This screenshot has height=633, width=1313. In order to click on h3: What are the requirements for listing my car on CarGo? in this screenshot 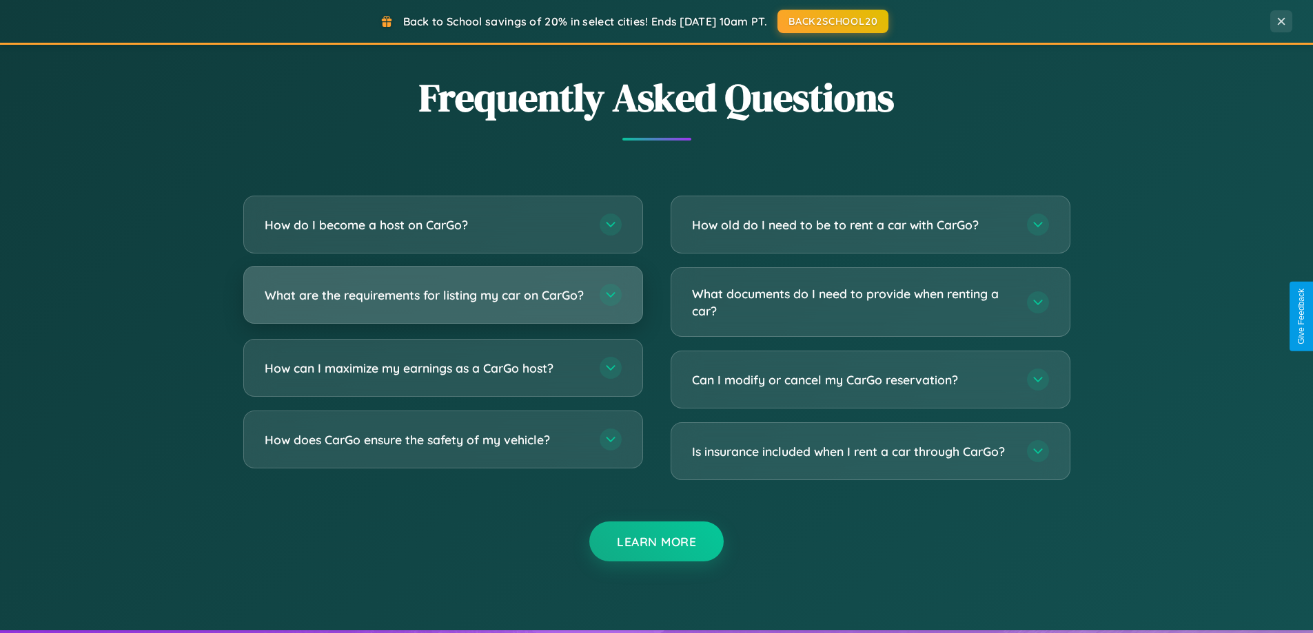, I will do `click(425, 295)`.